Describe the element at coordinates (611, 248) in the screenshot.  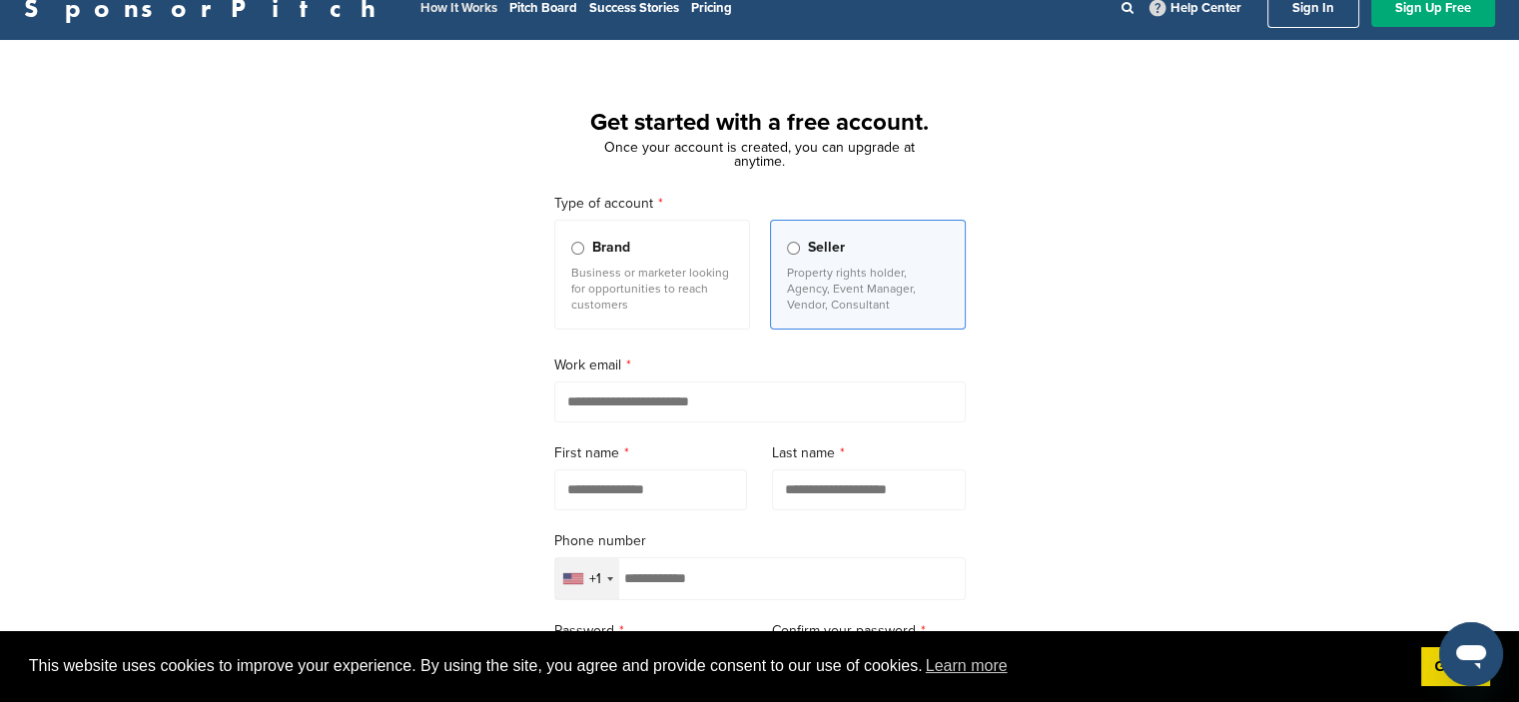
I see `span: Brand` at that location.